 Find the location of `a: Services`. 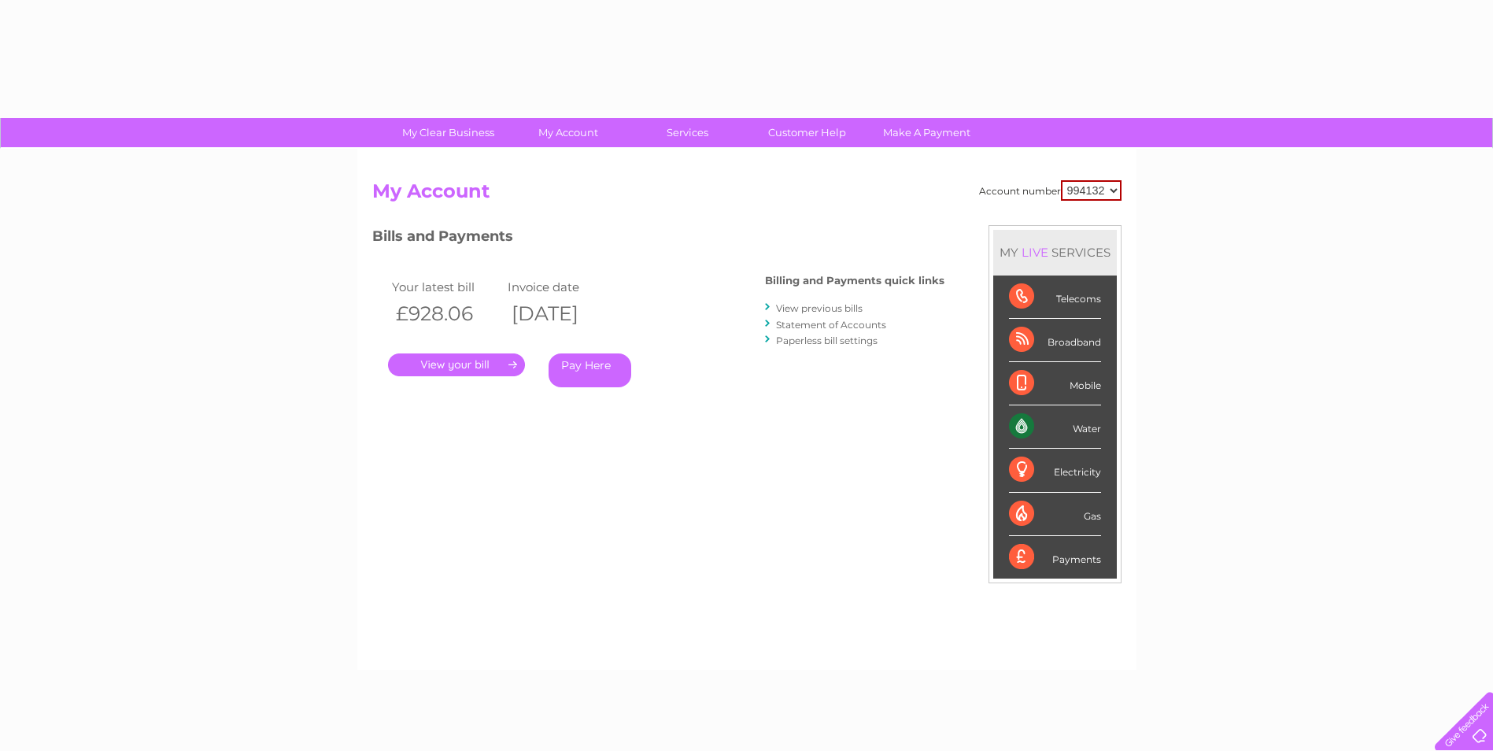

a: Services is located at coordinates (687, 132).